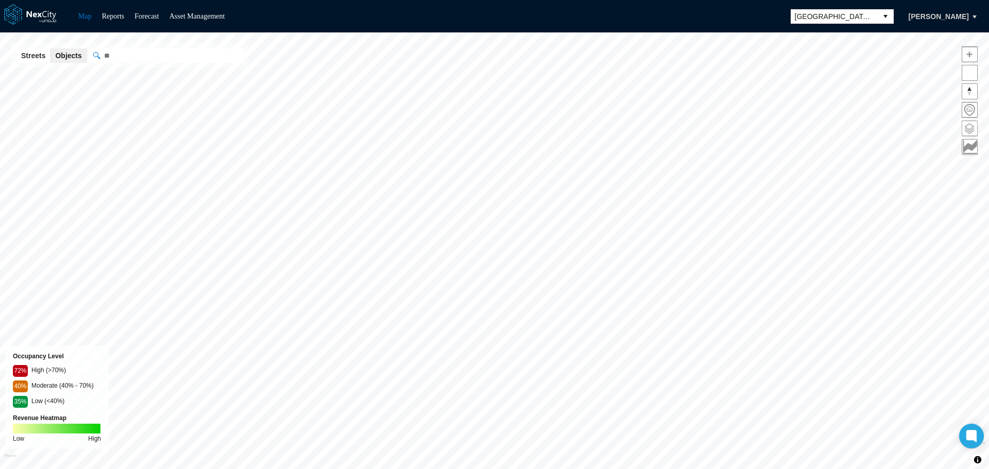 Image resolution: width=989 pixels, height=469 pixels. I want to click on span: Zoom out, so click(969, 73).